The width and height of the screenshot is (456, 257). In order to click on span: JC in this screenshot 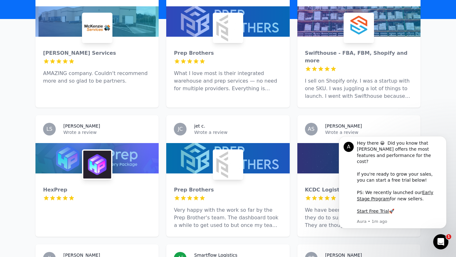, I will do `click(180, 129)`.